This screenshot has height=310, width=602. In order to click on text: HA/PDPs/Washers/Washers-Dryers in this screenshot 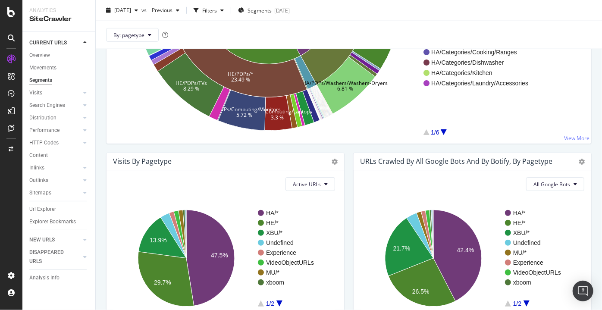, I will do `click(345, 83)`.